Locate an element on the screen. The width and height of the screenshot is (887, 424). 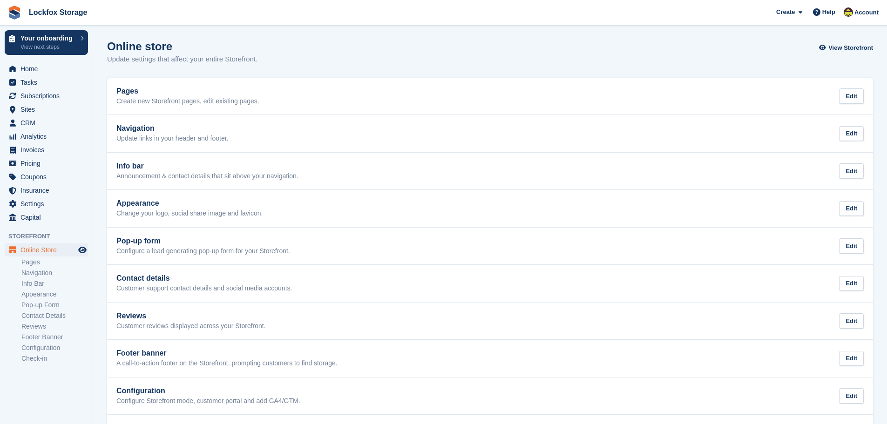
a: Pop-up Form is located at coordinates (55, 305).